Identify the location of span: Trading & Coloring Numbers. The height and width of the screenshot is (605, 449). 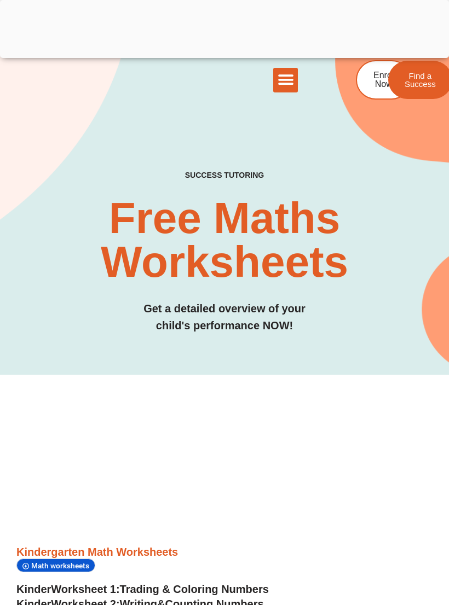
(194, 589).